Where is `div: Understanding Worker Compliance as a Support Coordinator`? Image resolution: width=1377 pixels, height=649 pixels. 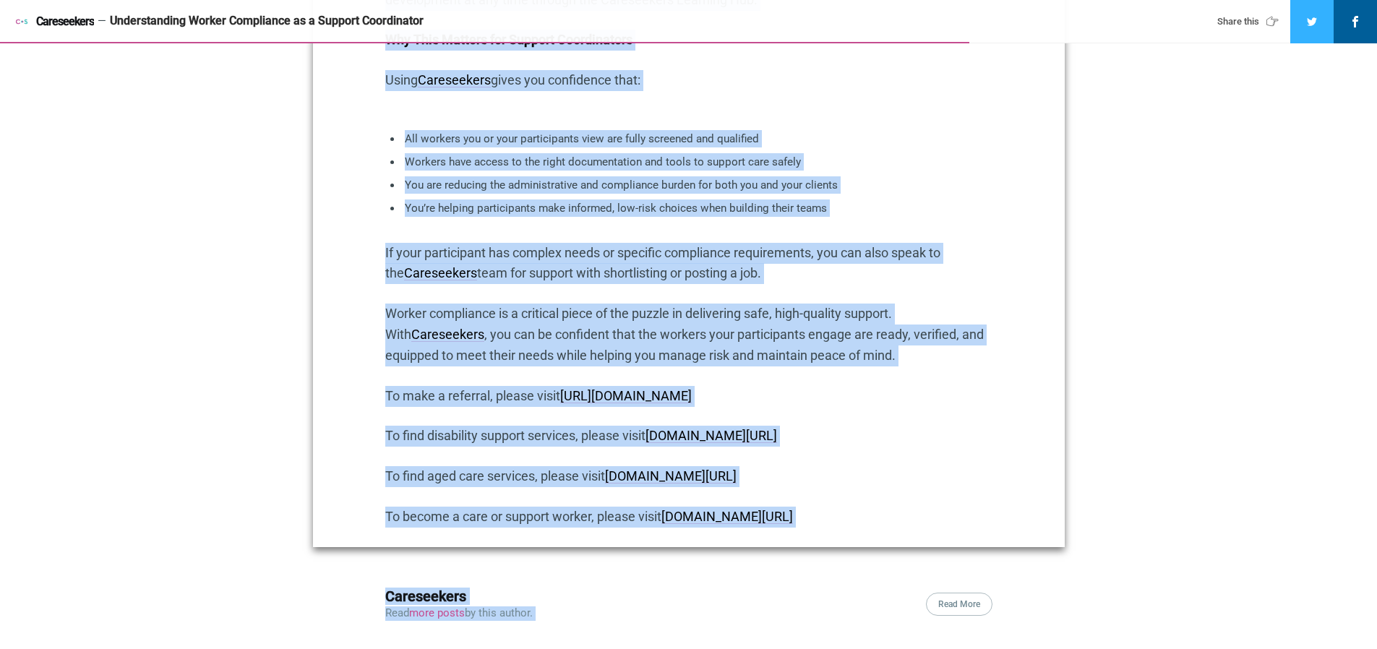 div: Understanding Worker Compliance as a Support Coordinator is located at coordinates (650, 21).